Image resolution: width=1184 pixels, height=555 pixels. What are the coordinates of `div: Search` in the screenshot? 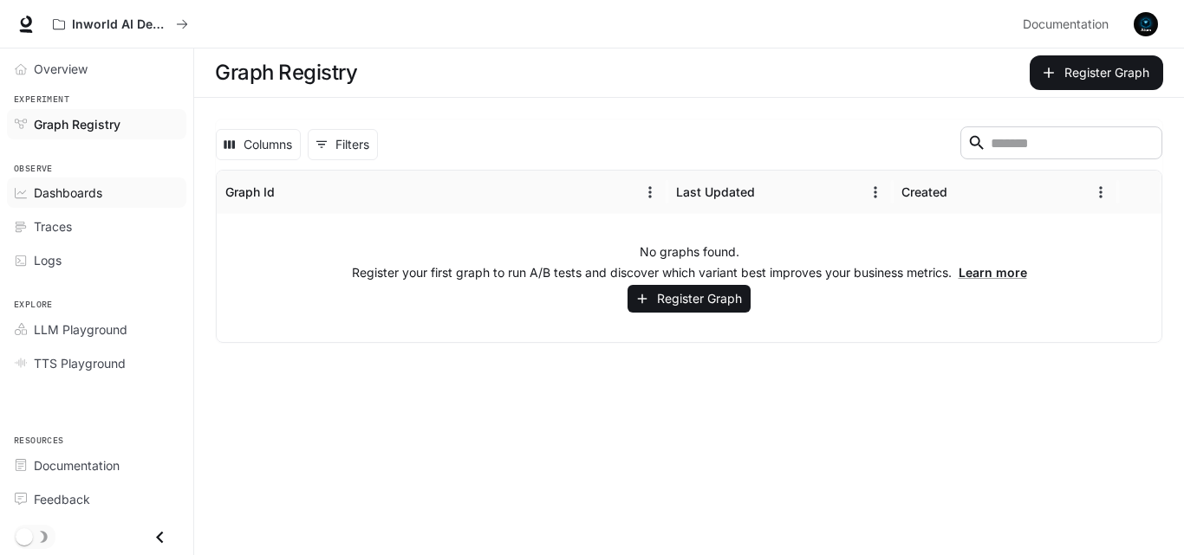 It's located at (1061, 145).